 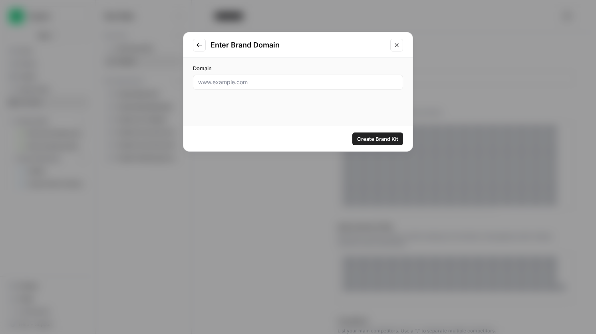 What do you see at coordinates (298, 68) in the screenshot?
I see `label: Domain` at bounding box center [298, 68].